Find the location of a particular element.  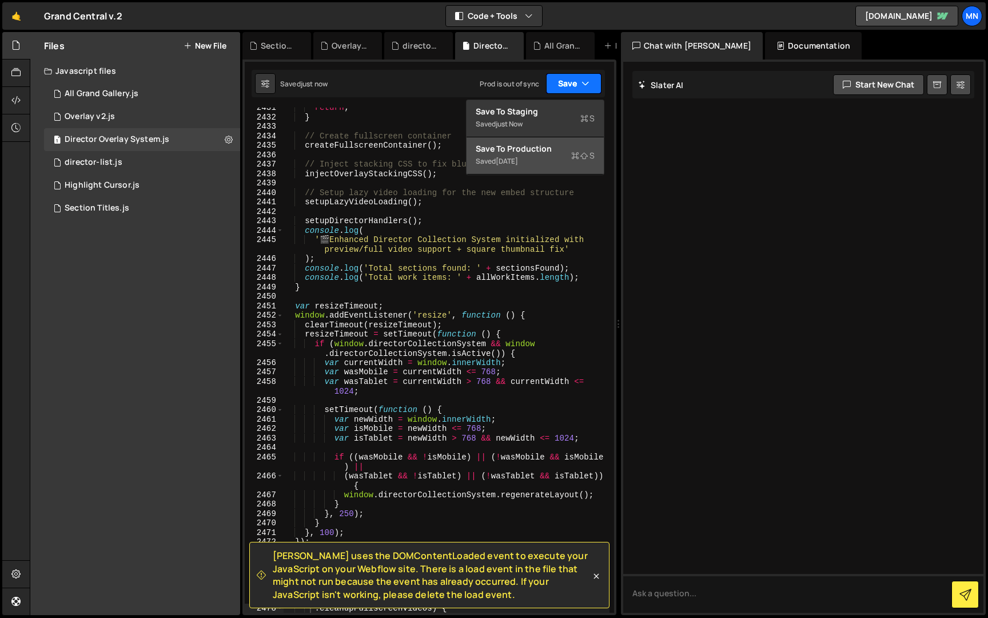

a: MN is located at coordinates (972, 16).